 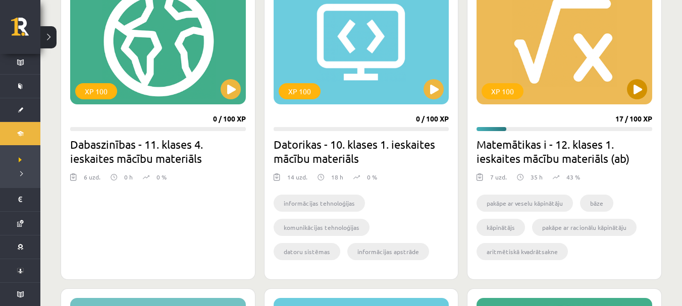 I want to click on p: 35 h, so click(x=536, y=177).